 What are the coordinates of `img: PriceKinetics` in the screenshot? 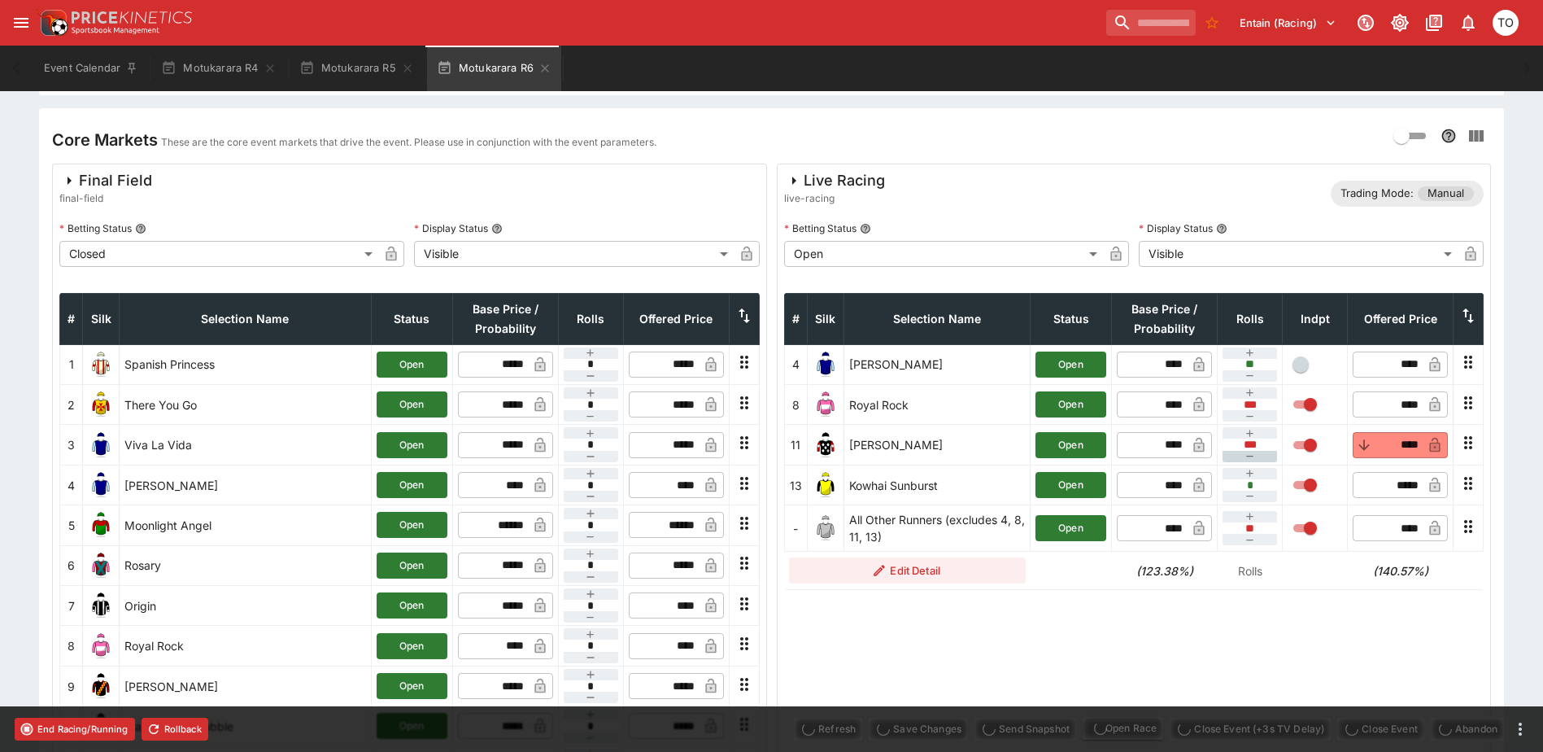 It's located at (132, 17).